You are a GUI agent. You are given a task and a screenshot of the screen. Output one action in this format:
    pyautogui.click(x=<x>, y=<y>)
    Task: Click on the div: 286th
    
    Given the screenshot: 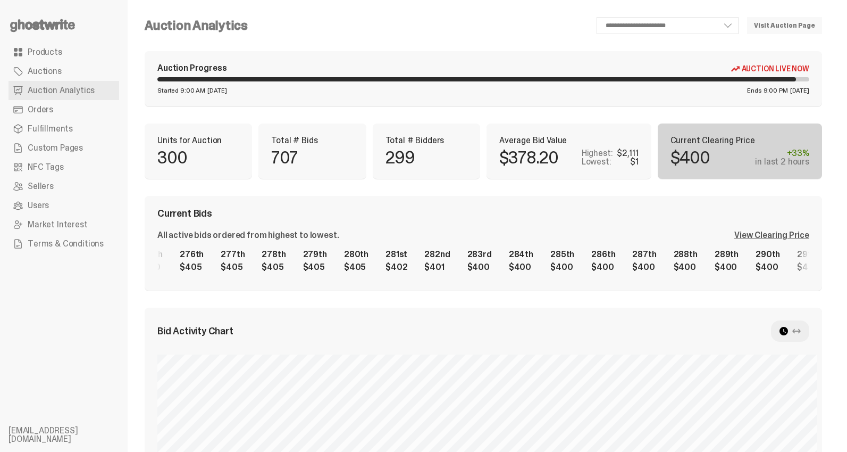 What is the action you would take?
    pyautogui.click(x=603, y=254)
    